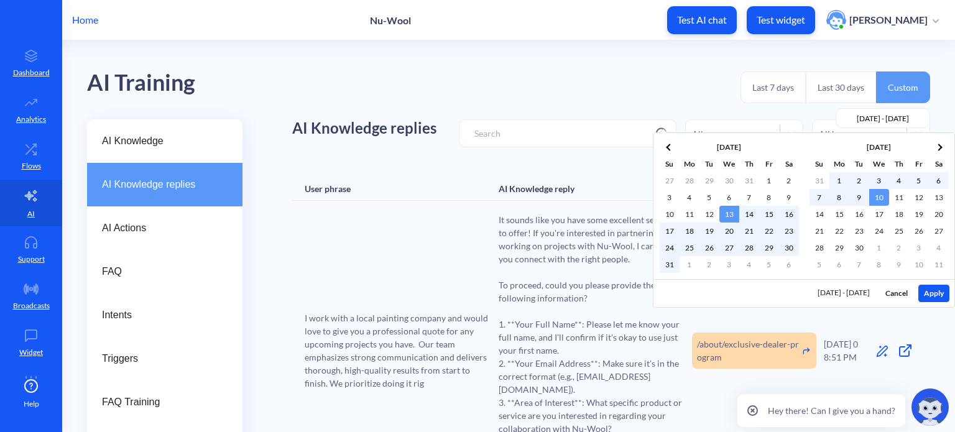 This screenshot has height=432, width=955. I want to click on button: Last 30 days, so click(841, 87).